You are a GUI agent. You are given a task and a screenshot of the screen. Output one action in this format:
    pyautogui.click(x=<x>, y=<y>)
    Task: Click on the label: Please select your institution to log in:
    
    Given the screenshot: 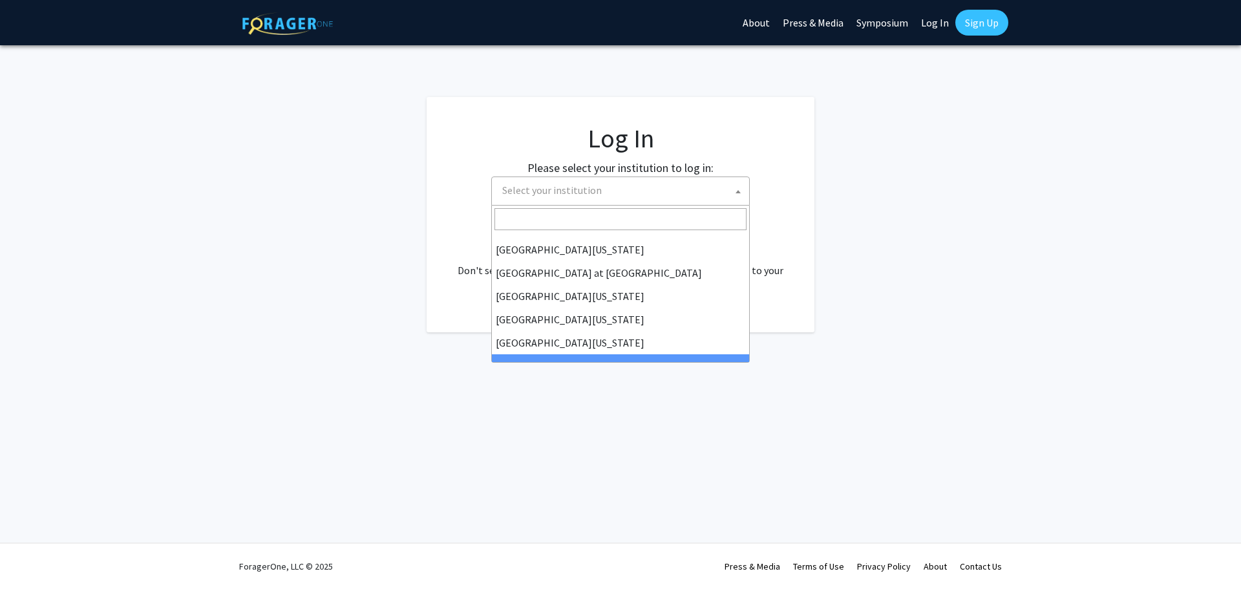 What is the action you would take?
    pyautogui.click(x=620, y=167)
    